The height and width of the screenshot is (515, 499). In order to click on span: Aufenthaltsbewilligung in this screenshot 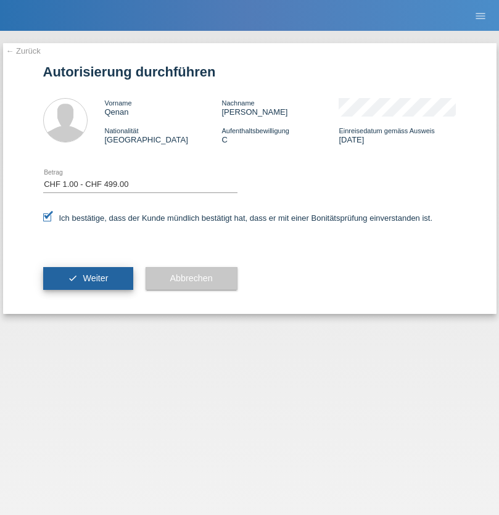, I will do `click(254, 131)`.